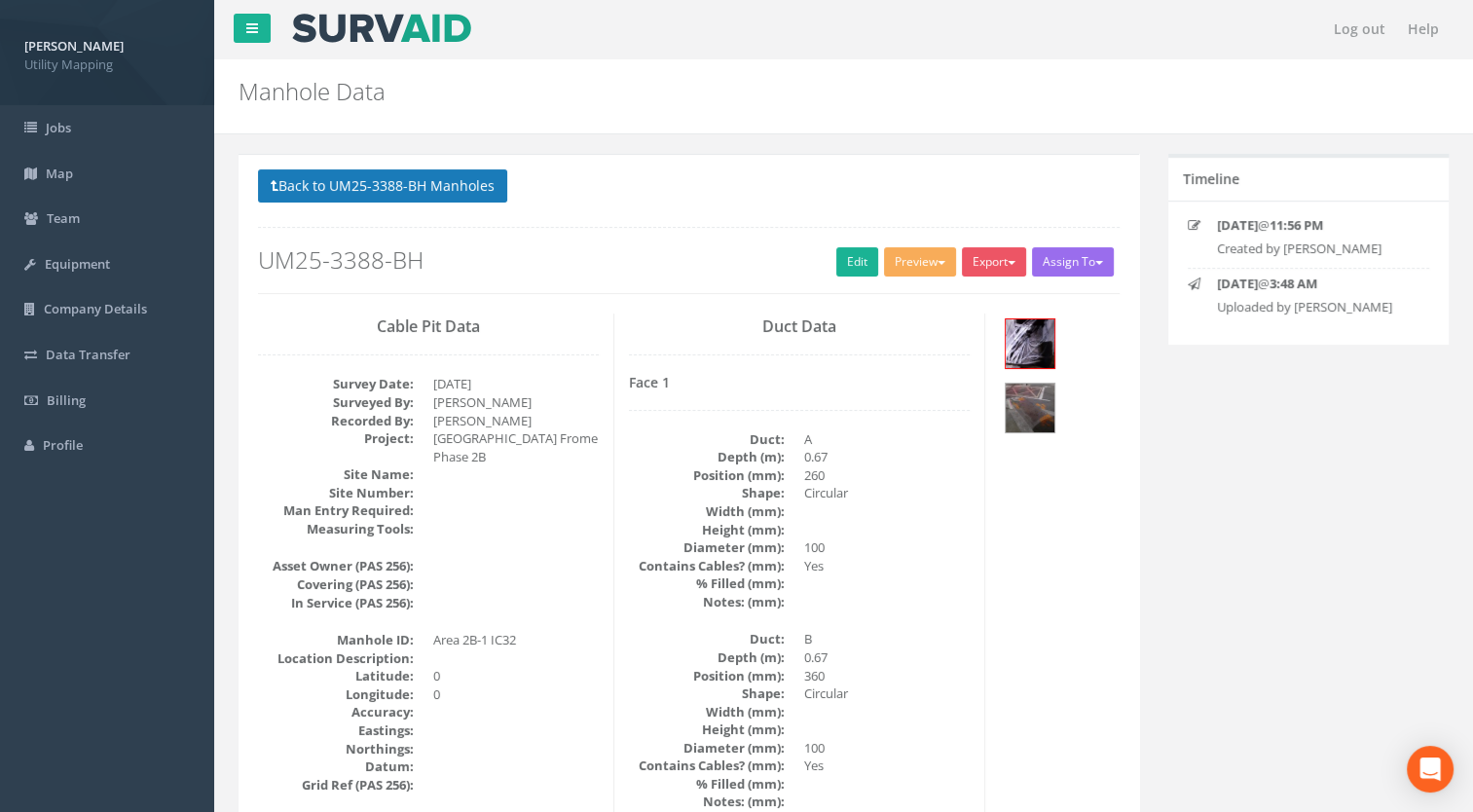 The height and width of the screenshot is (812, 1473). I want to click on dt: Man Entry Required:, so click(335, 510).